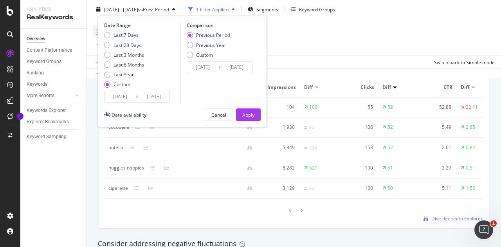 This screenshot has width=501, height=247. What do you see at coordinates (118, 188) in the screenshot?
I see `div: cigarette` at bounding box center [118, 188].